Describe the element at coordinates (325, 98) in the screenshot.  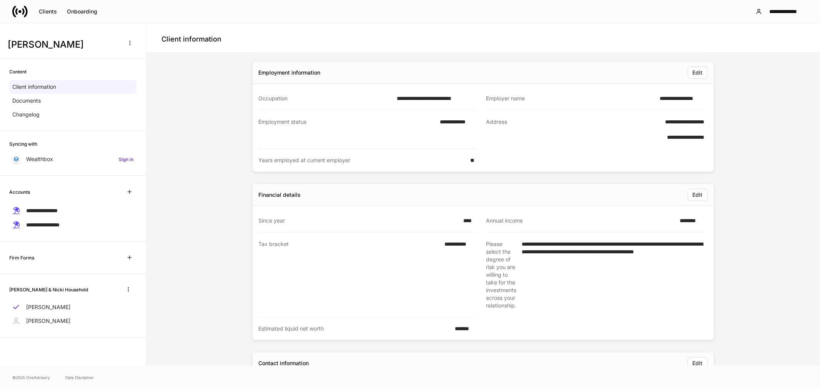
I see `div: Occupation` at that location.